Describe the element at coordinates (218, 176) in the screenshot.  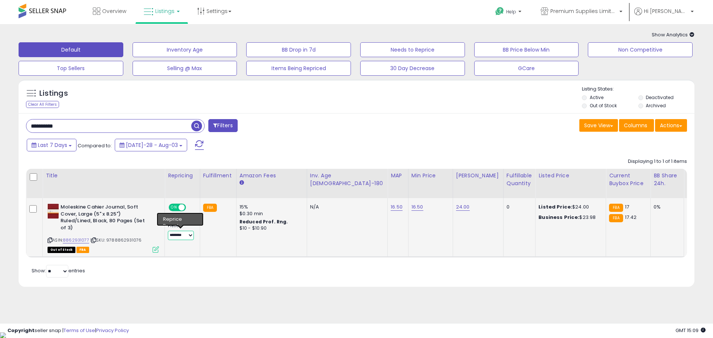
I see `div: Fulfillment` at that location.